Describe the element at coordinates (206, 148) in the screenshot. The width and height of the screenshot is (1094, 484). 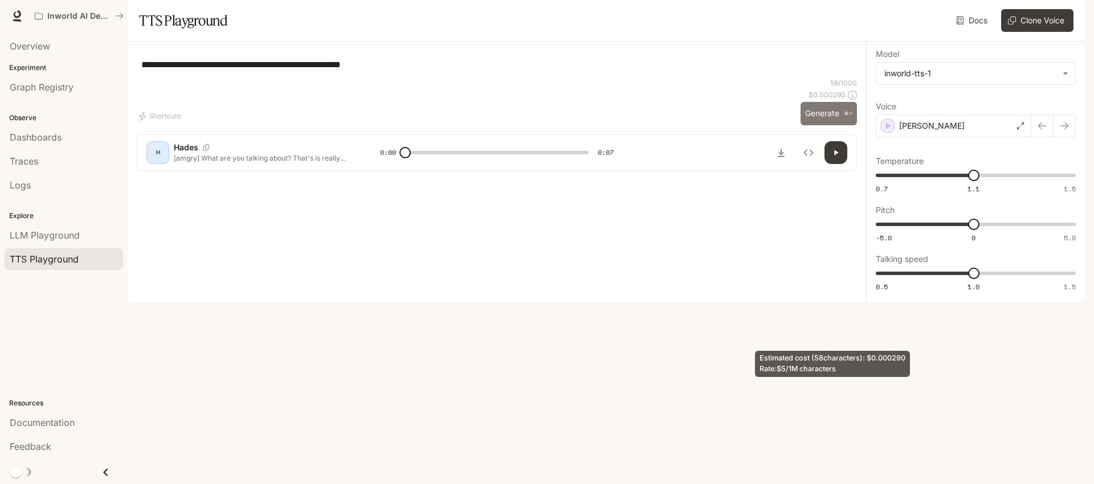
I see `button: Copy Voice ID` at that location.